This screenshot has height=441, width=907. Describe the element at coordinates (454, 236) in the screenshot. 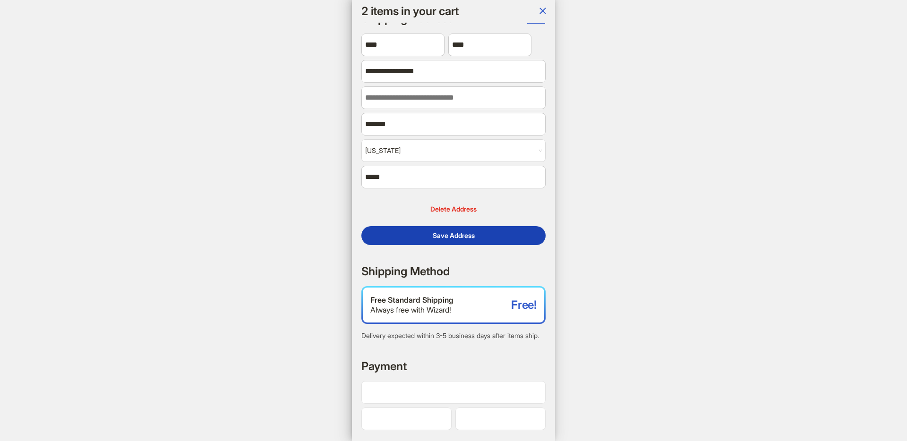

I see `span: Save Address` at that location.